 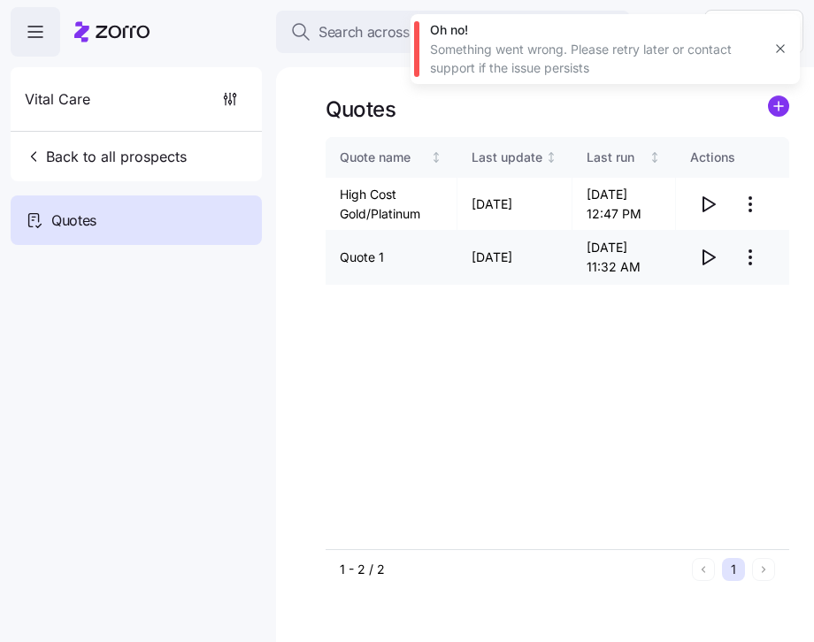 What do you see at coordinates (391, 204) in the screenshot?
I see `td: High Cost Gold/Platinum` at bounding box center [391, 204].